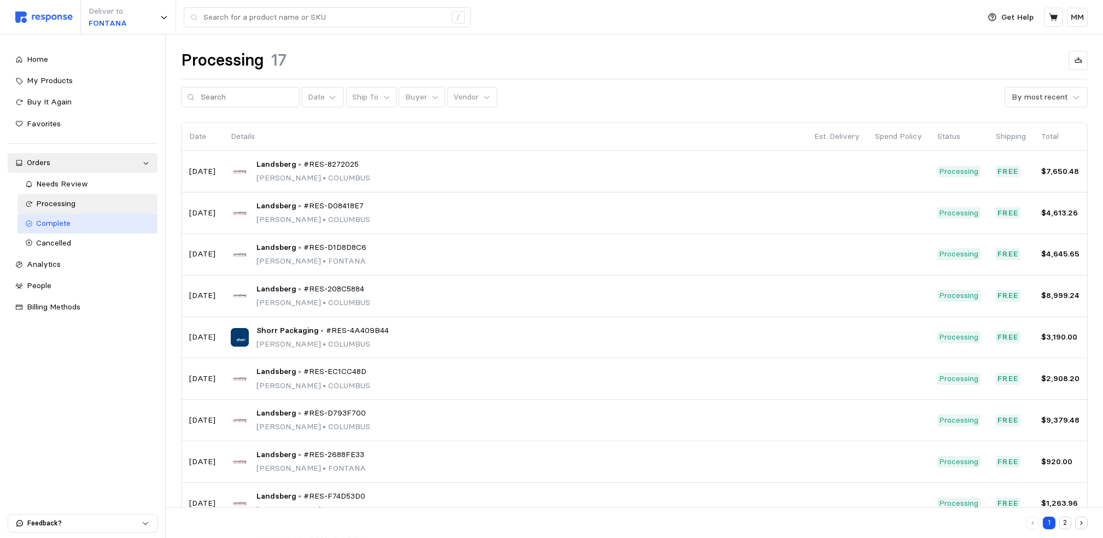  I want to click on button: Feedback?, so click(83, 523).